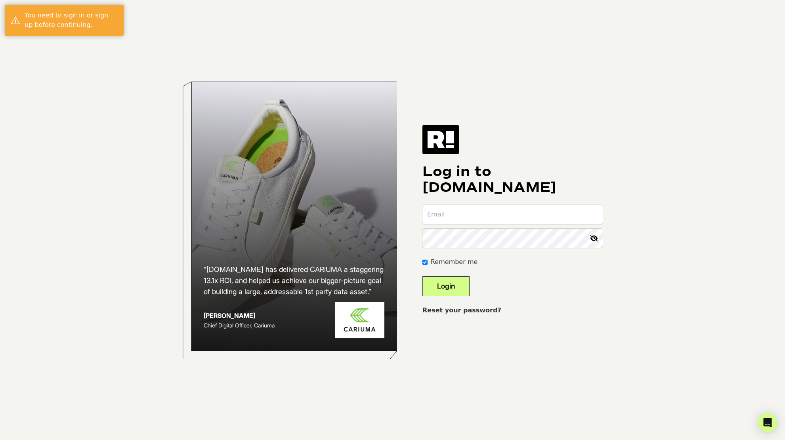 This screenshot has height=440, width=785. I want to click on button: Login, so click(446, 286).